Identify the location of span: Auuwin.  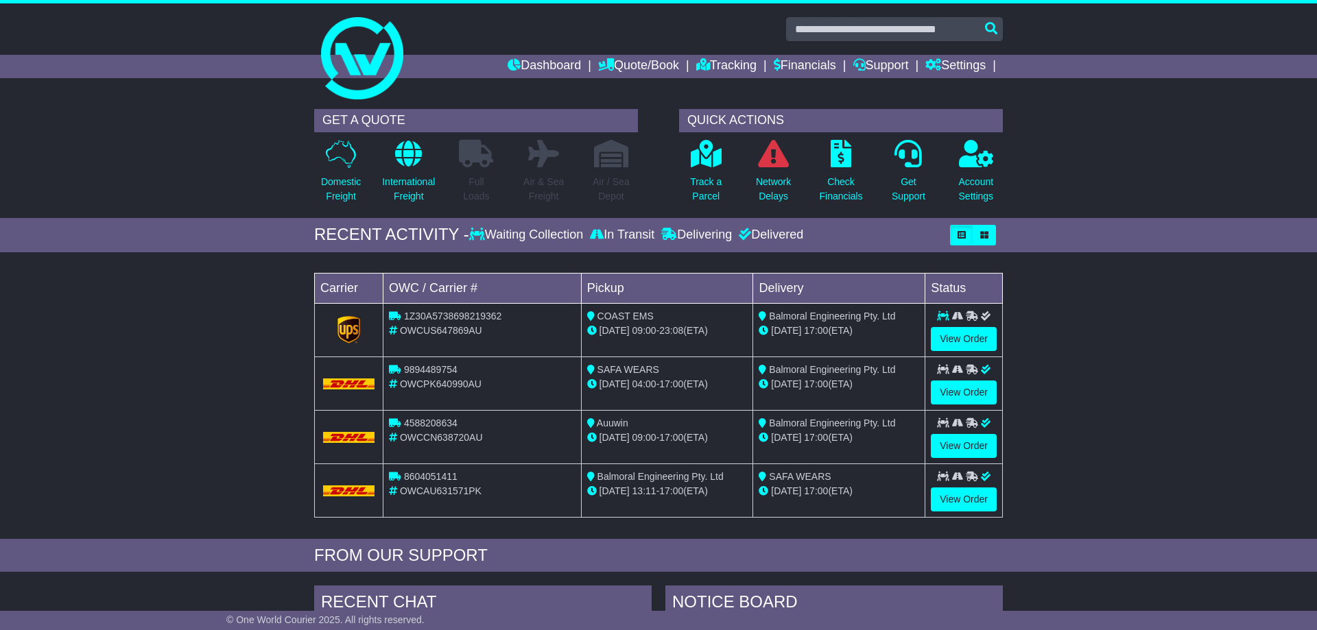
(612, 423).